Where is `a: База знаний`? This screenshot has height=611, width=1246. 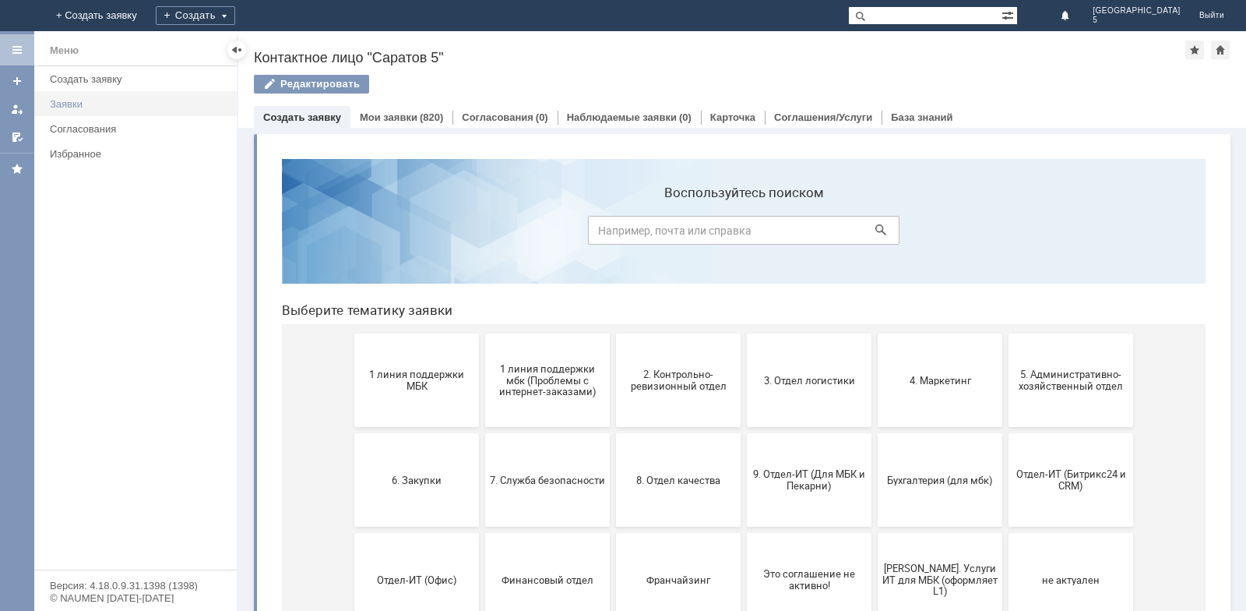
a: База знаний is located at coordinates (921, 117).